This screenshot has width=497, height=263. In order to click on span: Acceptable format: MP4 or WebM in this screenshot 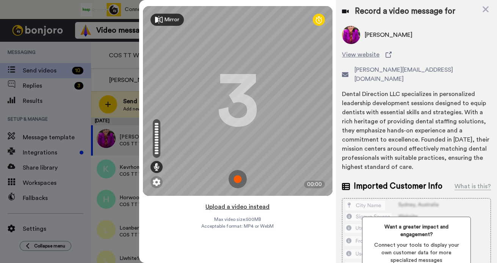, I will do `click(237, 226)`.